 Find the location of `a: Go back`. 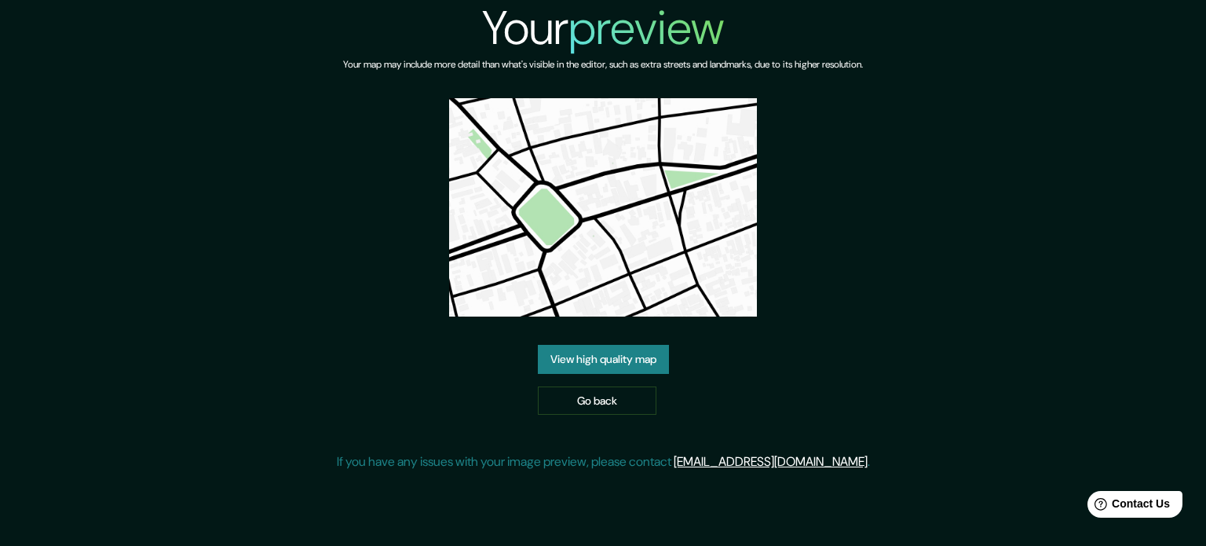

a: Go back is located at coordinates (597, 400).